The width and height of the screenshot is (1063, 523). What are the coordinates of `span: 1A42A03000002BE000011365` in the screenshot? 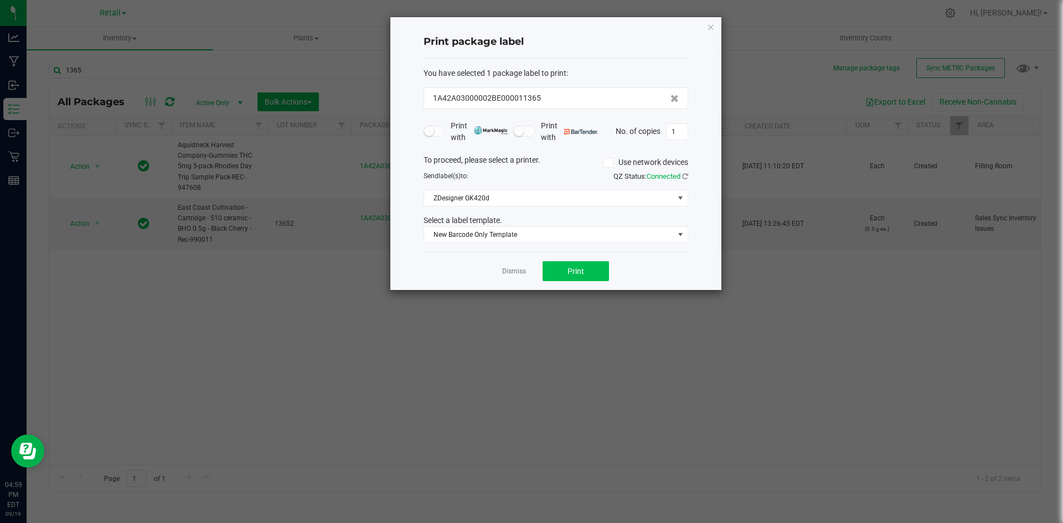 It's located at (487, 98).